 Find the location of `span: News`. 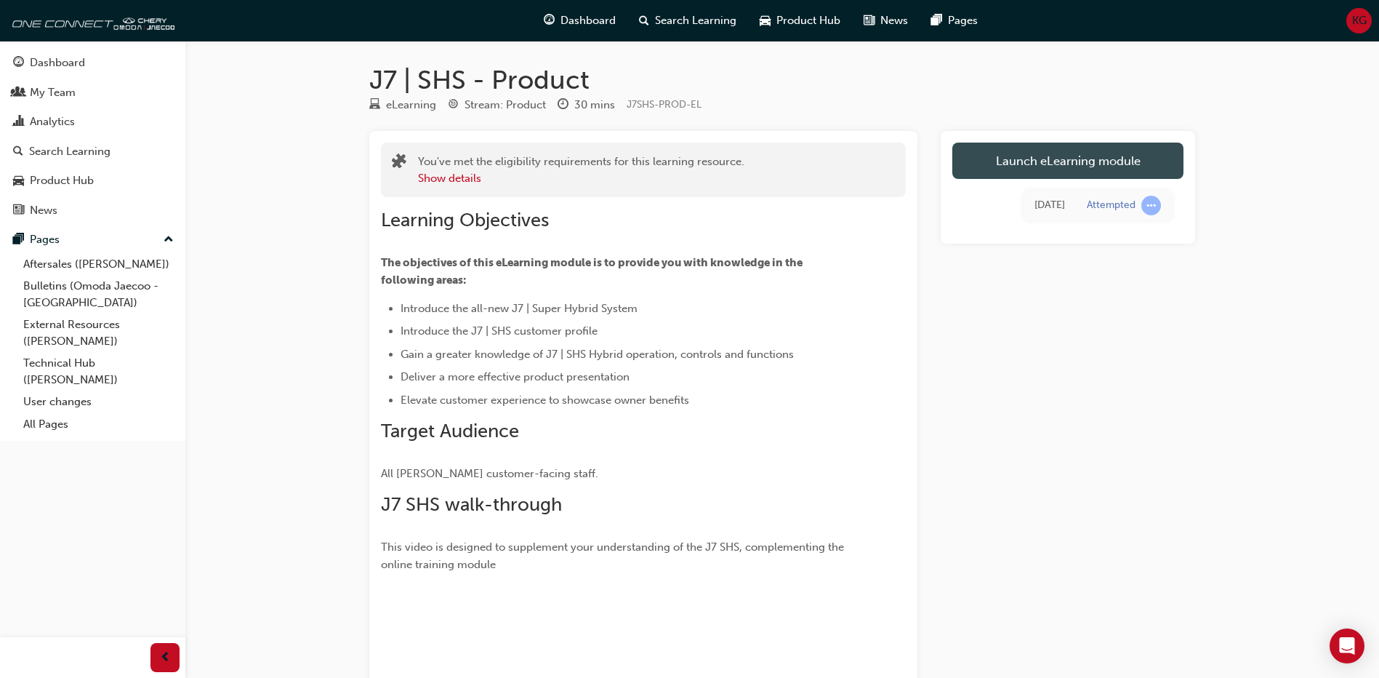

span: News is located at coordinates (894, 20).